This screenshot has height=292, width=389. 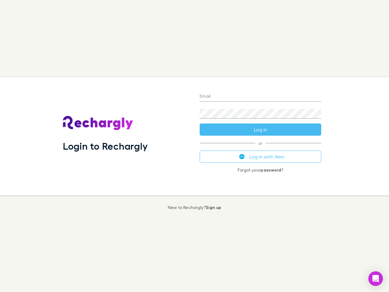 What do you see at coordinates (242, 156) in the screenshot?
I see `img: Xero's logo` at bounding box center [242, 156].